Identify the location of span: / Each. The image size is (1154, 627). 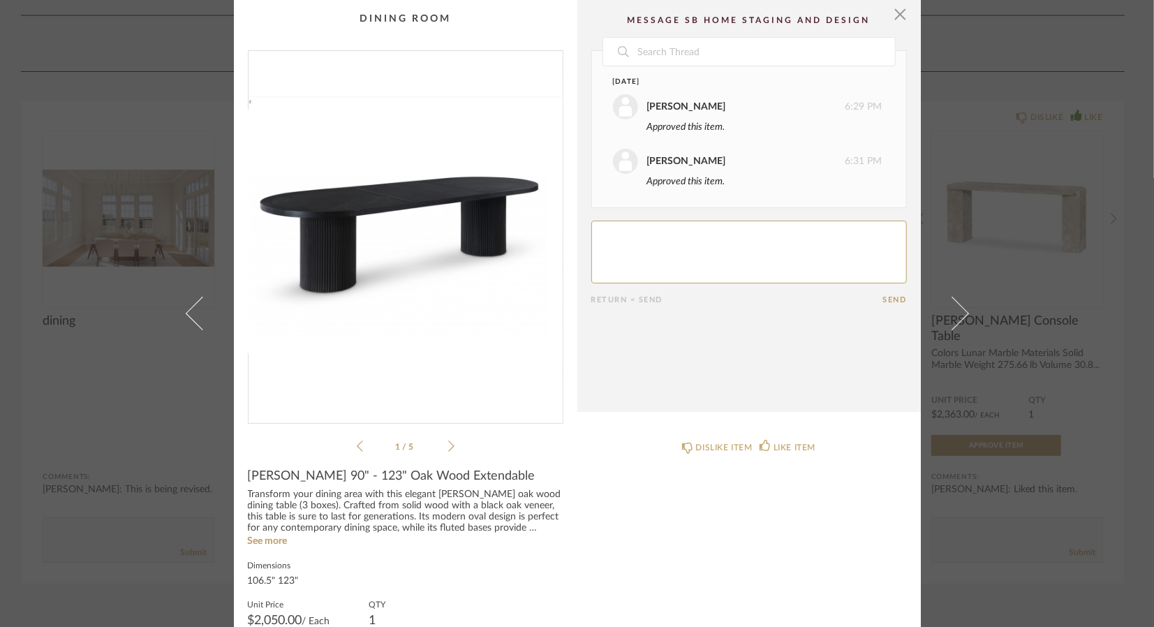
(316, 621).